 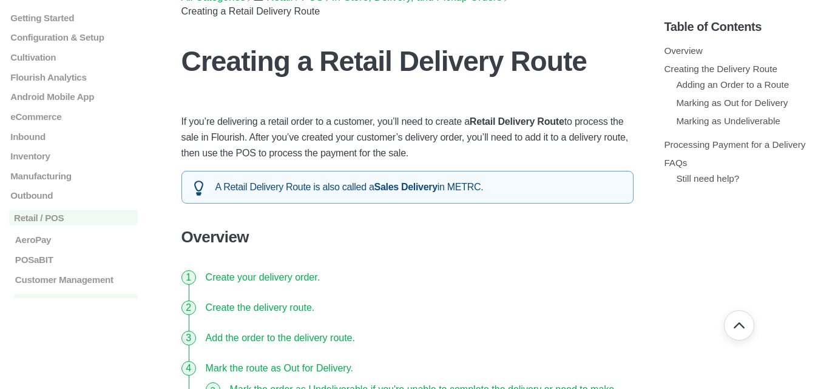 I want to click on a: Inventory, so click(x=73, y=156).